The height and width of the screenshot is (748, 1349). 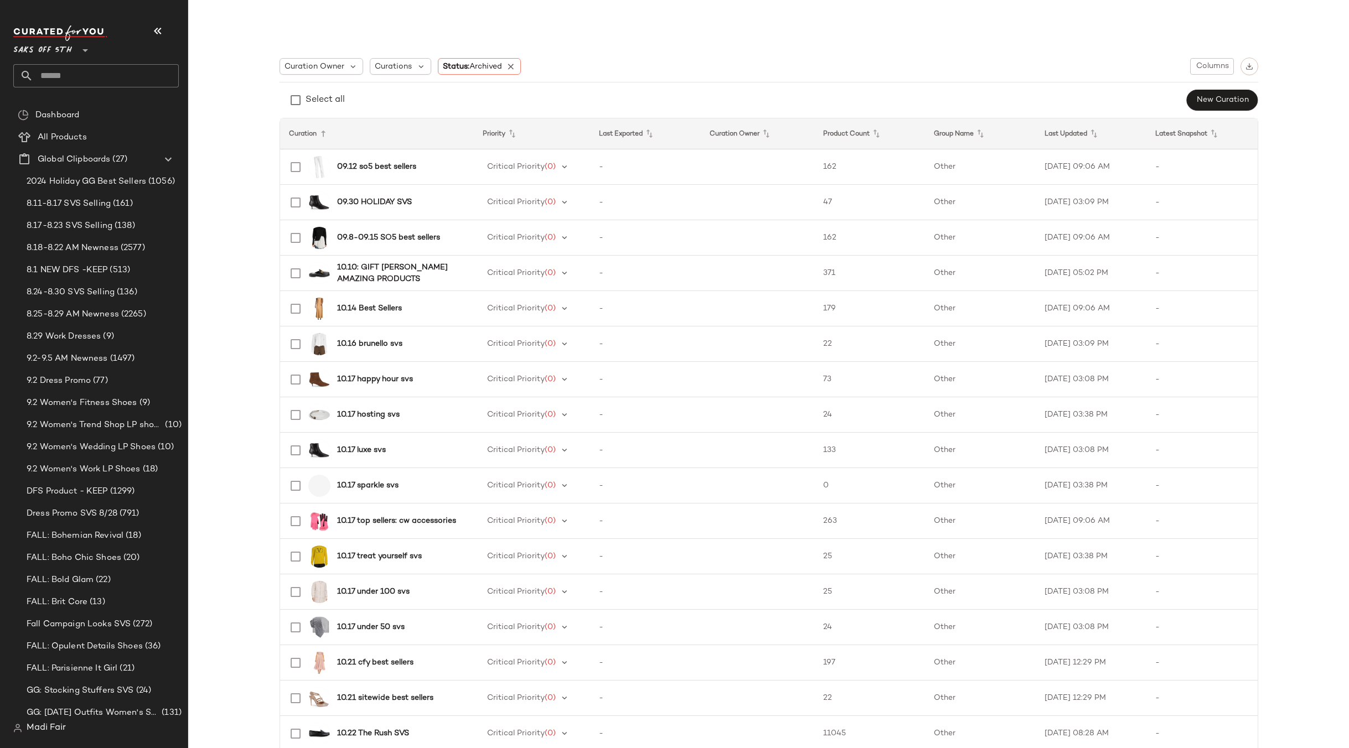 I want to click on span: (36), so click(x=152, y=646).